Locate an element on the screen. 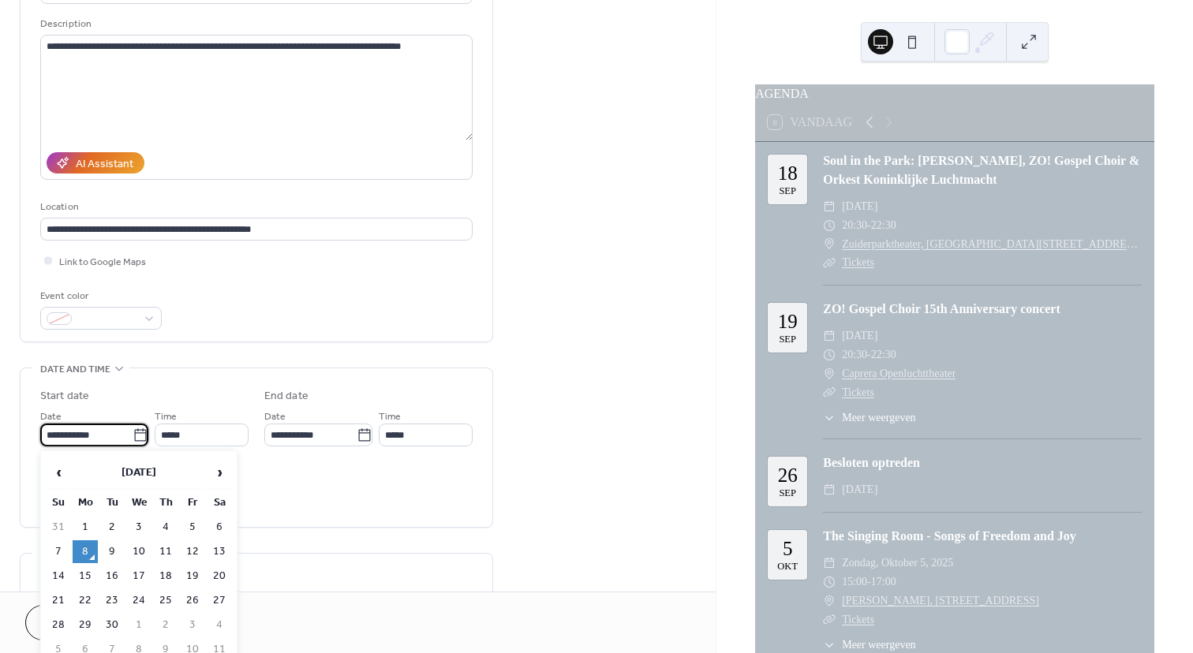  td: 21 is located at coordinates (58, 600).